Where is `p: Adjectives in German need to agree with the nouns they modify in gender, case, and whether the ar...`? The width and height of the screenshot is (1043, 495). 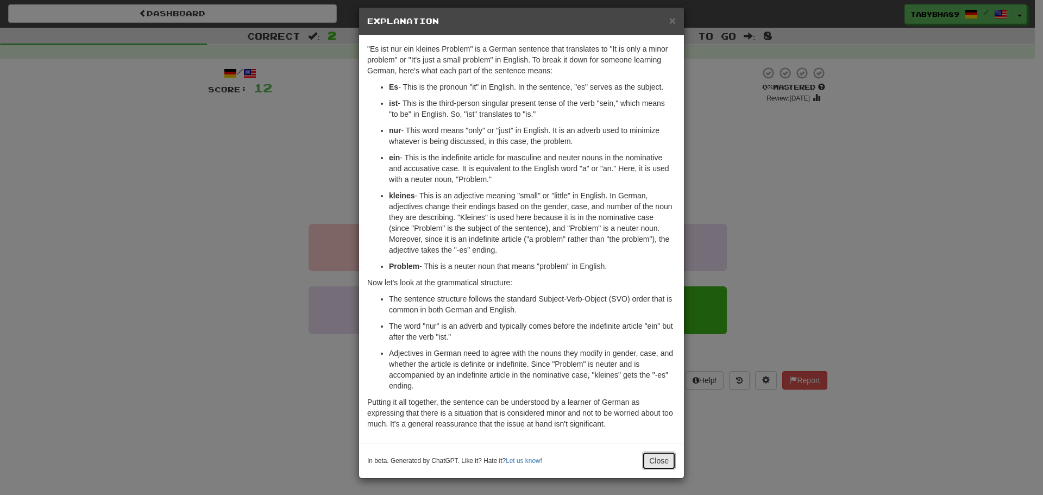
p: Adjectives in German need to agree with the nouns they modify in gender, case, and whether the ar... is located at coordinates (533, 370).